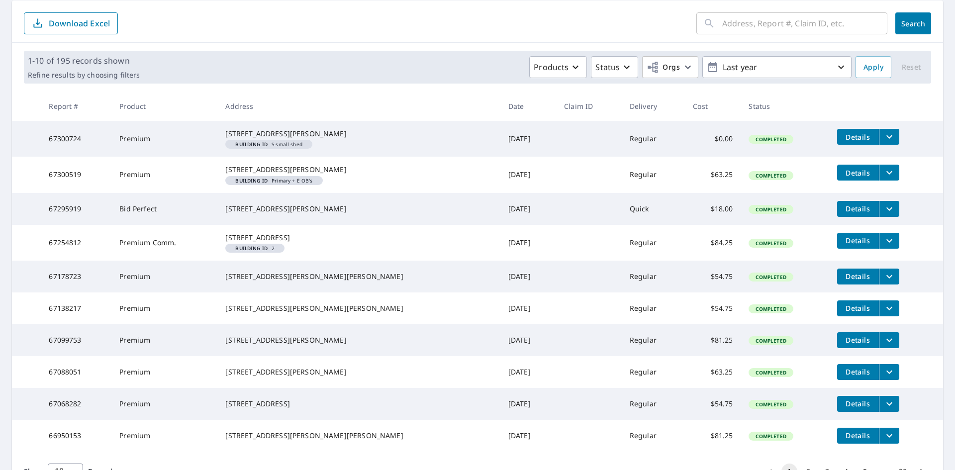 This screenshot has height=470, width=955. Describe the element at coordinates (889, 404) in the screenshot. I see `button: filesDropdownBtn-67068282` at that location.